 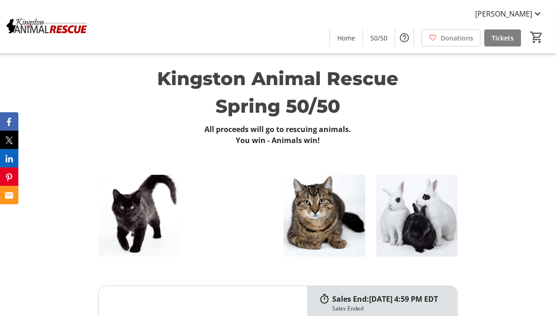 I want to click on span: Sales End:, so click(x=351, y=299).